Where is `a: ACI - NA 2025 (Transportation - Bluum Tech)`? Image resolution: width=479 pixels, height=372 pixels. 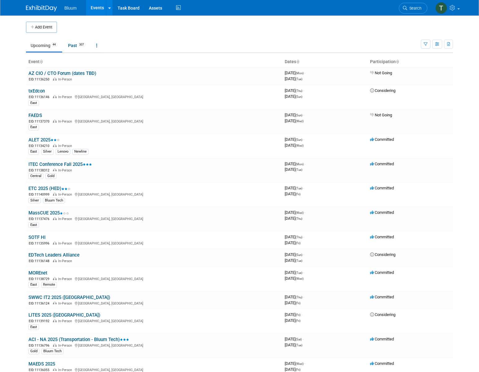 a: ACI - NA 2025 (Transportation - Bluum Tech) is located at coordinates (79, 339).